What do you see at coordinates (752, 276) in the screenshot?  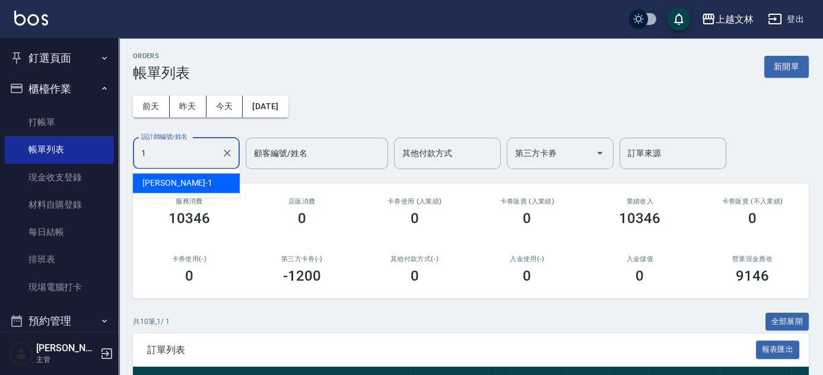 I see `h3: 9146` at bounding box center [752, 276].